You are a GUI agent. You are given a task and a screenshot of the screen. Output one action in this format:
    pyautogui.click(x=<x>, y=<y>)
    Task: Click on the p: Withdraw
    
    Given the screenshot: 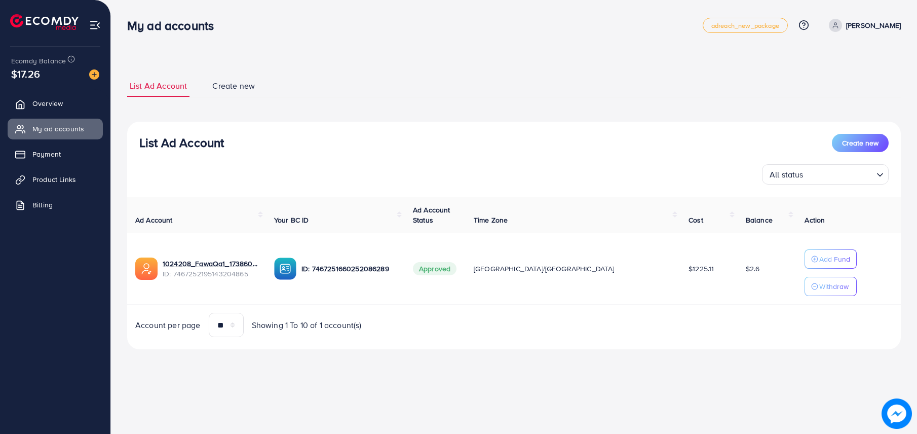 What is the action you would take?
    pyautogui.click(x=834, y=286)
    